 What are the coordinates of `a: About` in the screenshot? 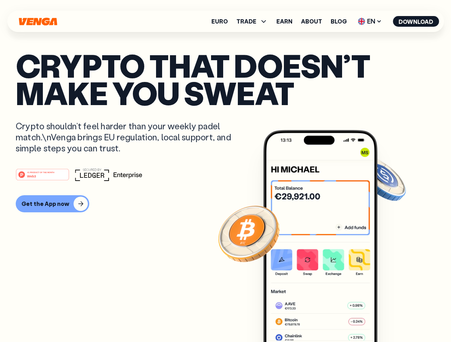 It's located at (311, 21).